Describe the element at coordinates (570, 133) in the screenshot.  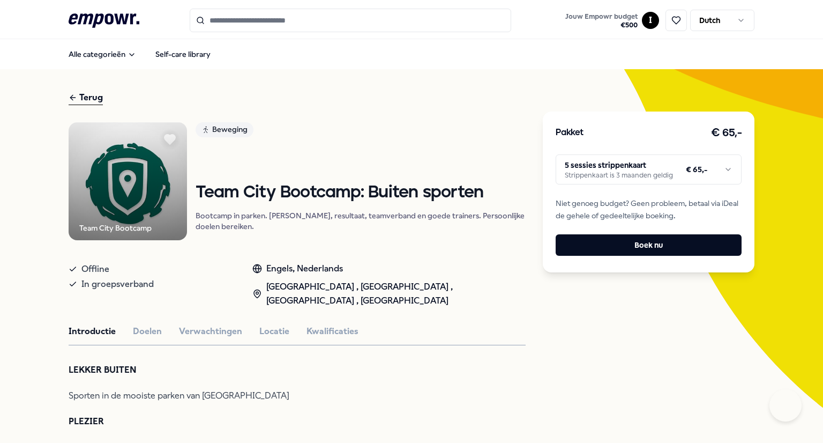
I see `h3: Pakket` at that location.